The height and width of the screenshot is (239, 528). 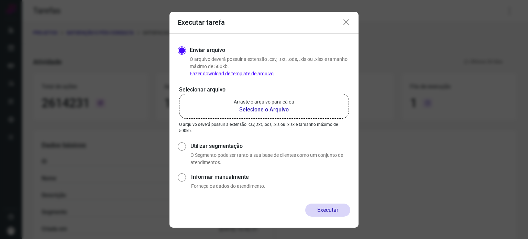 What do you see at coordinates (327, 210) in the screenshot?
I see `button: Executar` at bounding box center [327, 210].